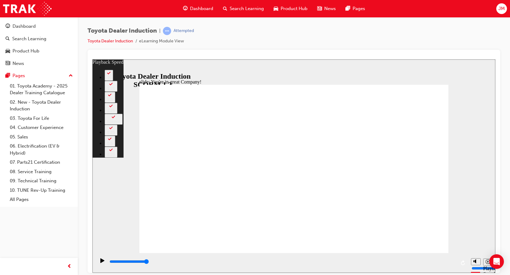  I want to click on button: Play (Ctrl+Alt+P), so click(8, 204).